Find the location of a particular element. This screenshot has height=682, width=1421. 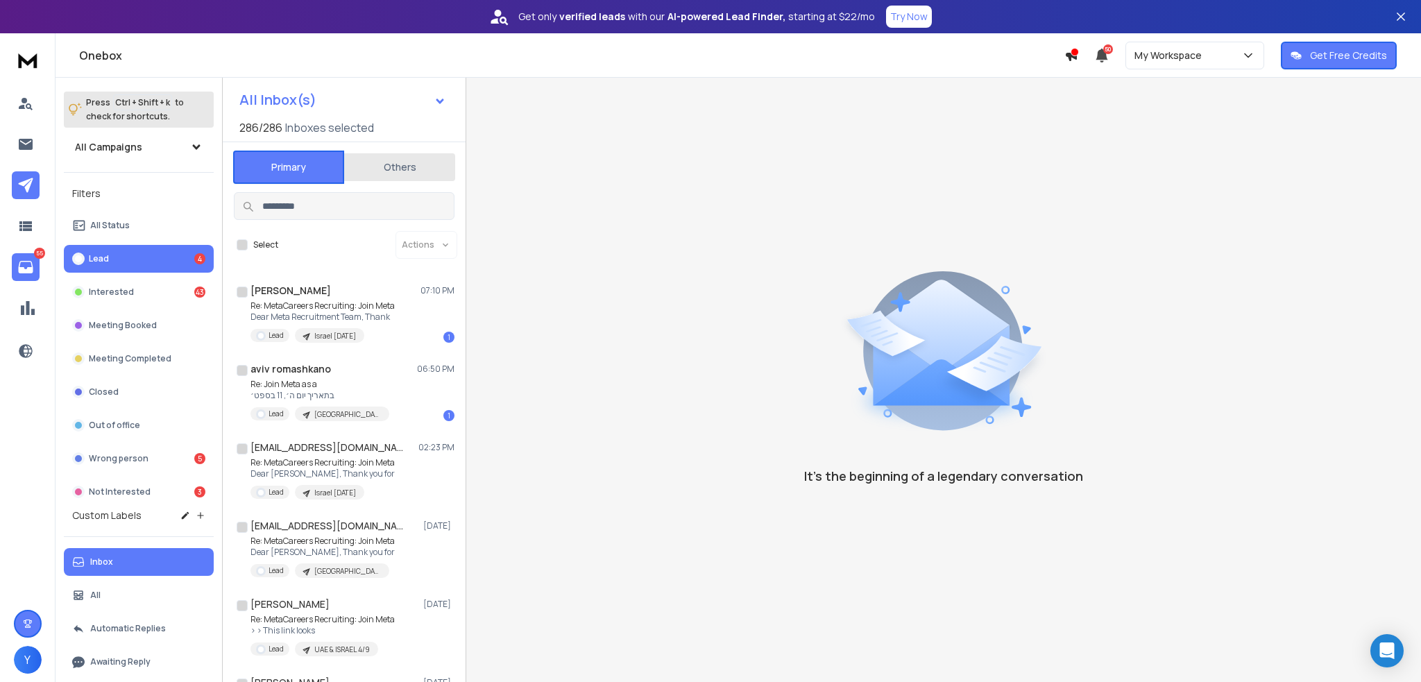

p: Get Free Credits is located at coordinates (1349, 56).